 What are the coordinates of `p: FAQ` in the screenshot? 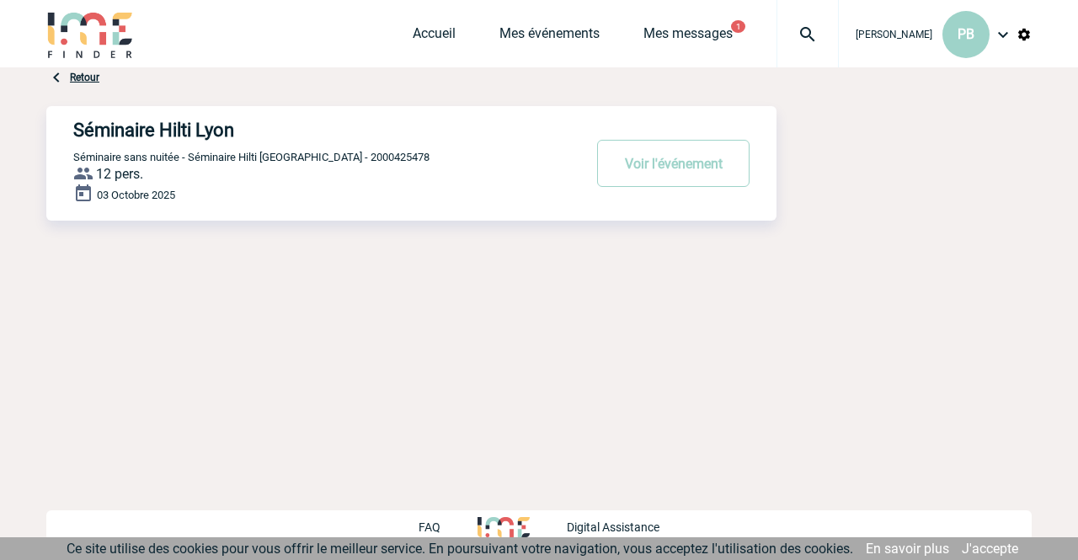 It's located at (430, 527).